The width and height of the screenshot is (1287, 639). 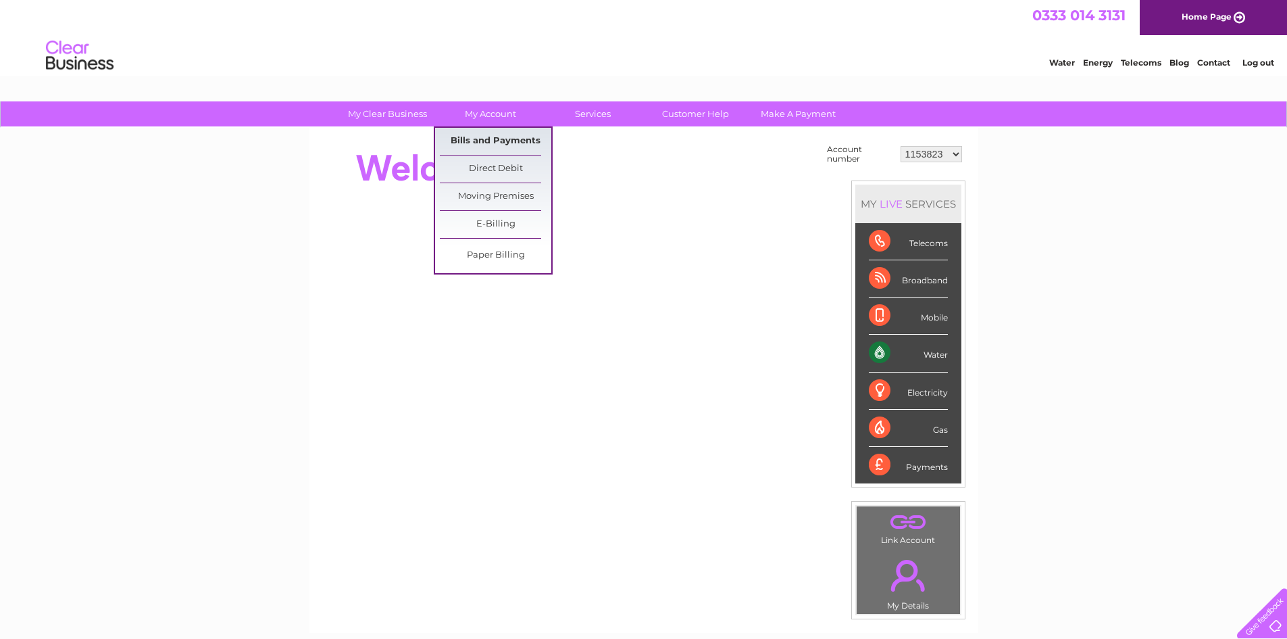 What do you see at coordinates (1062, 62) in the screenshot?
I see `a: Water` at bounding box center [1062, 62].